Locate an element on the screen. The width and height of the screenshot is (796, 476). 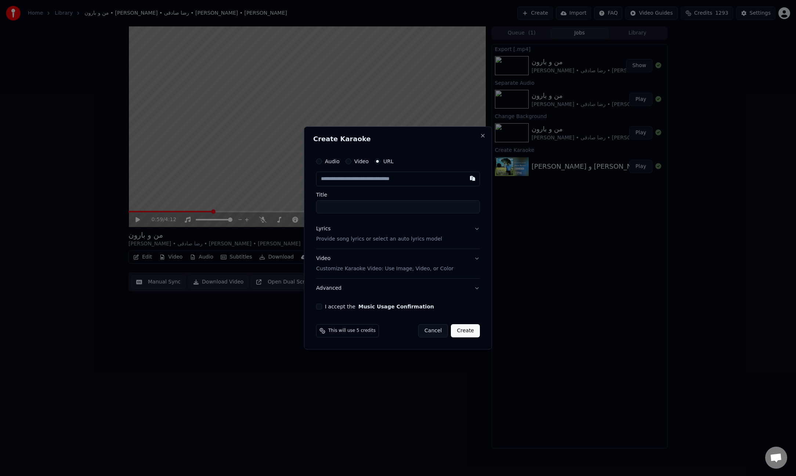
span: This will use 5 credits is located at coordinates (352, 331).